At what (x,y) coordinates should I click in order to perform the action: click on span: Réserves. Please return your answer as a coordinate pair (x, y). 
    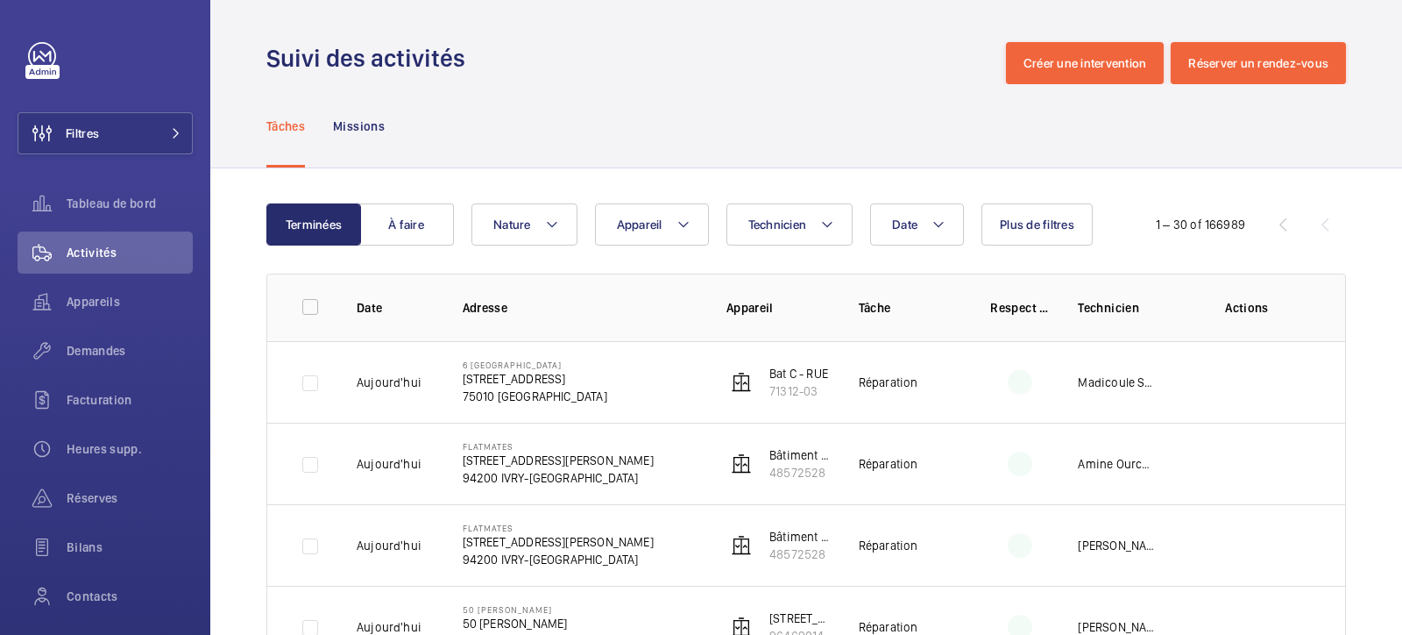
    Looking at the image, I should click on (130, 498).